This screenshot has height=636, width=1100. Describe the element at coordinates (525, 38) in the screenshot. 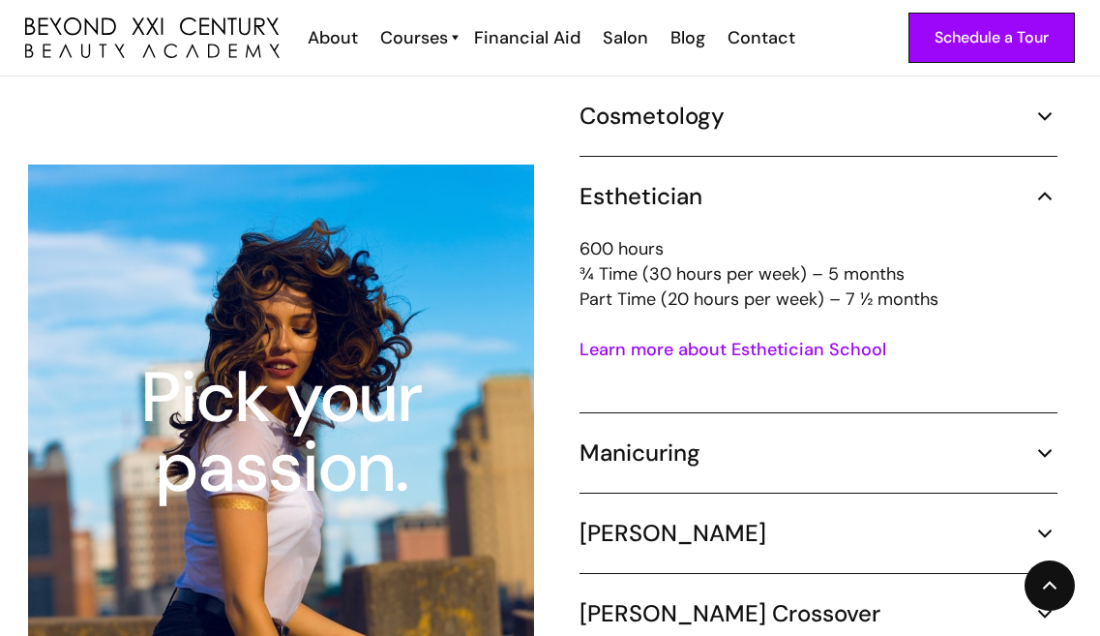

I see `a: Financial Aid` at that location.